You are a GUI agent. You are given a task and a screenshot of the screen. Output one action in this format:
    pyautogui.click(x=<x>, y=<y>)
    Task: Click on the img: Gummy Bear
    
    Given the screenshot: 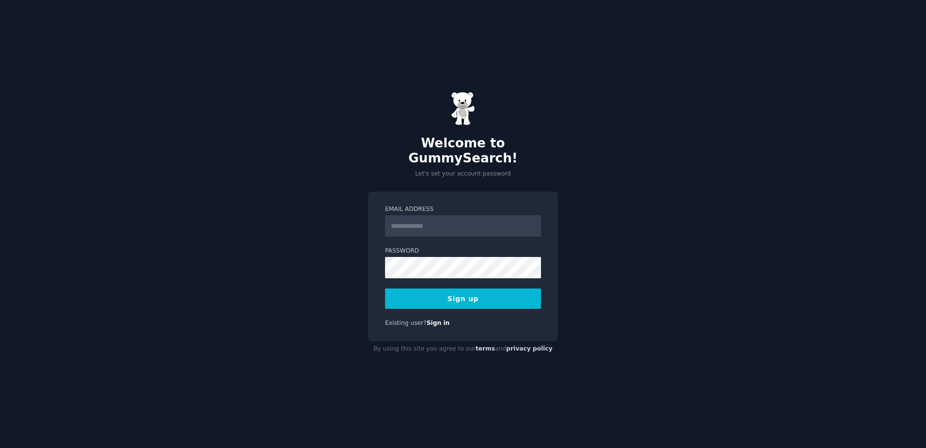 What is the action you would take?
    pyautogui.click(x=463, y=109)
    